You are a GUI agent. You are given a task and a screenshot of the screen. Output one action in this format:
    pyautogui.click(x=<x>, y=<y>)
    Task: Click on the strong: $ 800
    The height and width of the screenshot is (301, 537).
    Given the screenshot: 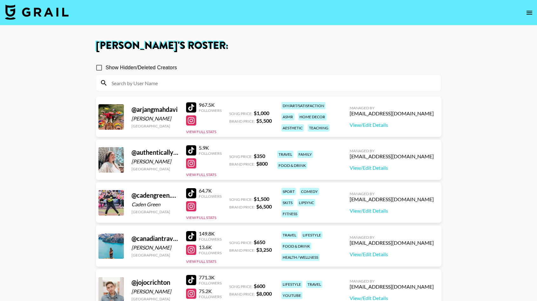 What is the action you would take?
    pyautogui.click(x=262, y=163)
    